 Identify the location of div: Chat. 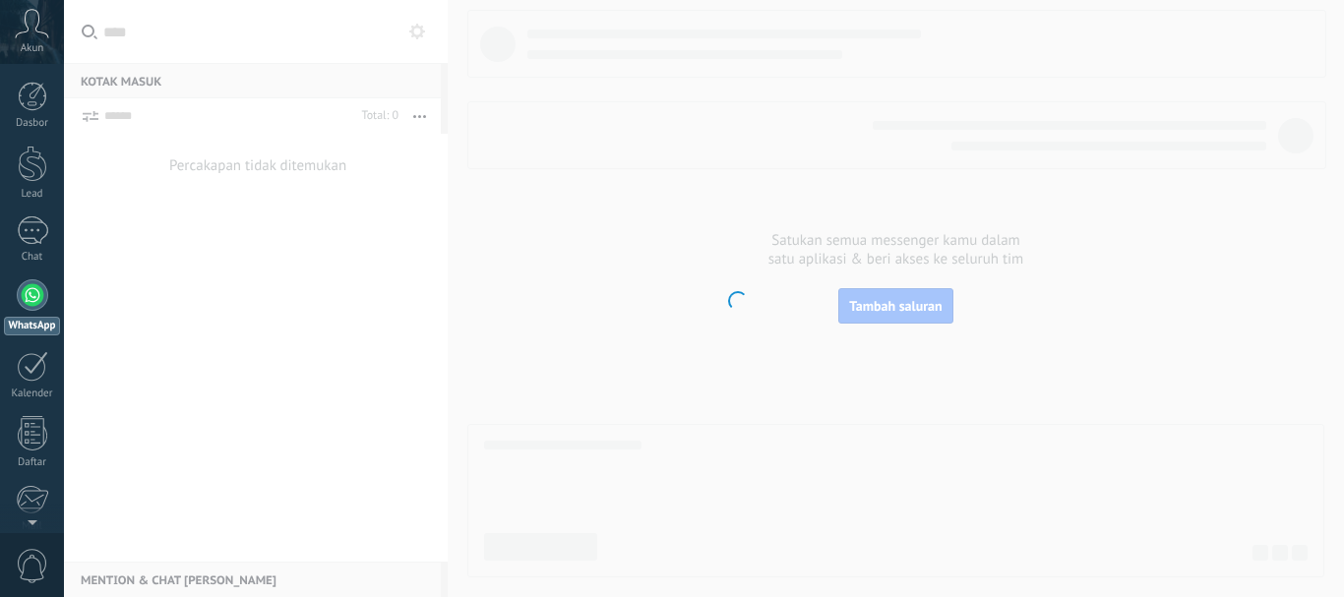
(32, 257).